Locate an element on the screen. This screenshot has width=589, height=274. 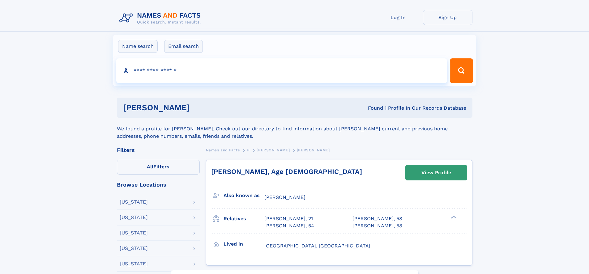
a: View Profile is located at coordinates (436, 173).